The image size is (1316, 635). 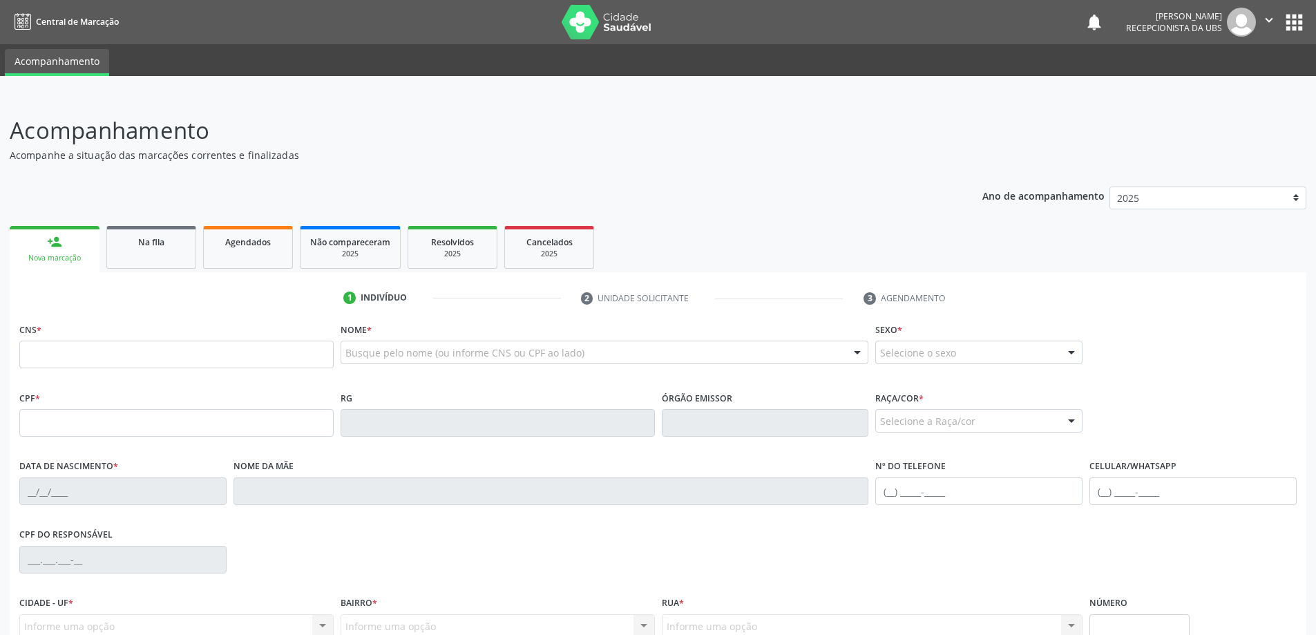 What do you see at coordinates (263, 466) in the screenshot?
I see `label: Nome da mãe` at bounding box center [263, 466].